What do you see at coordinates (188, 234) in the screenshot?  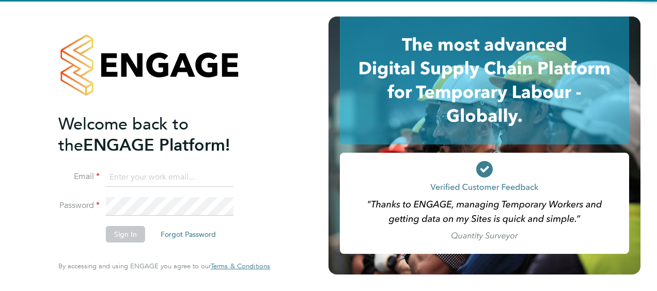 I see `button: Forgot Password` at bounding box center [188, 234].